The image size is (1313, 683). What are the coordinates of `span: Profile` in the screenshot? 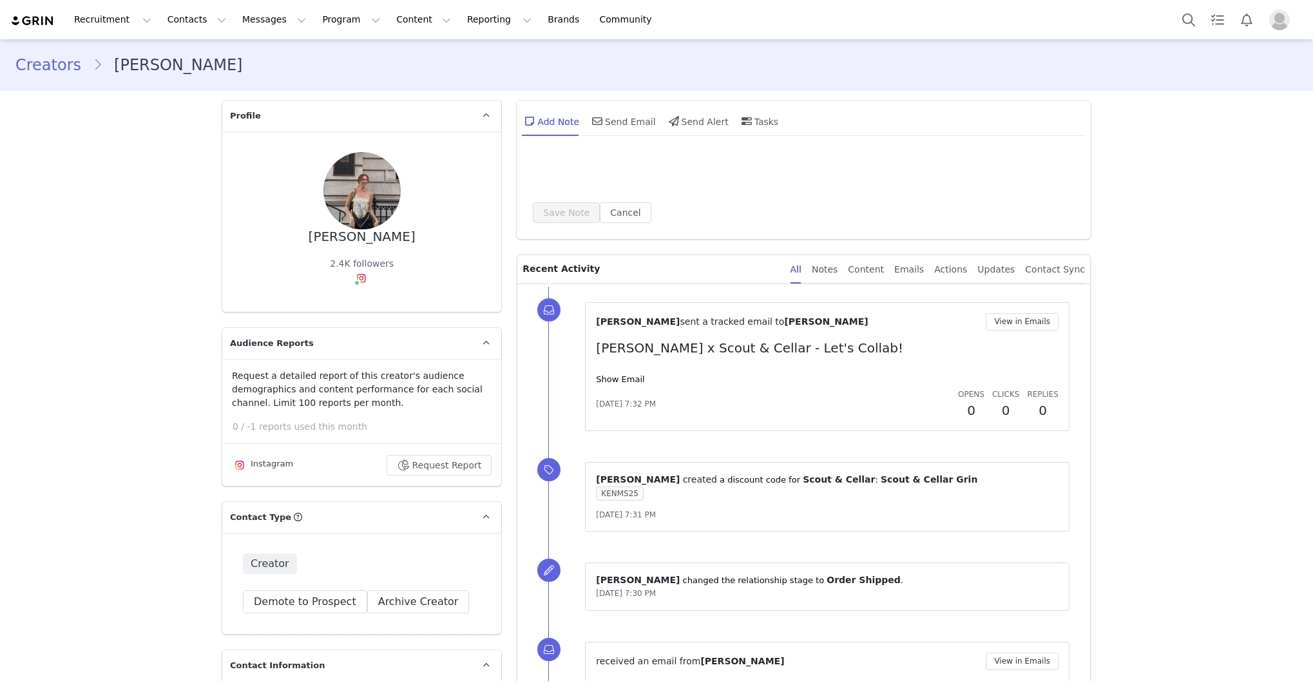 It's located at (246, 116).